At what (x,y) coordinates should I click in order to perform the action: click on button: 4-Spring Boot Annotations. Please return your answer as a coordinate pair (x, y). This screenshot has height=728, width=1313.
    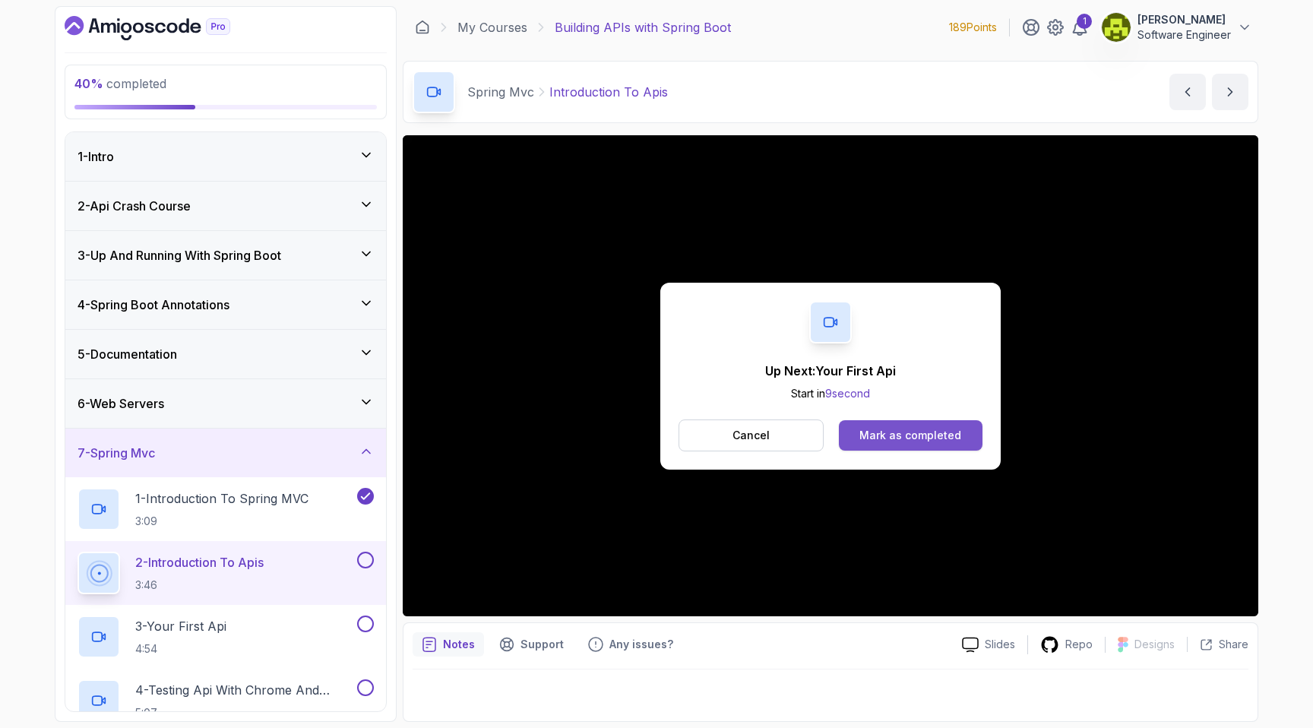
    Looking at the image, I should click on (226, 305).